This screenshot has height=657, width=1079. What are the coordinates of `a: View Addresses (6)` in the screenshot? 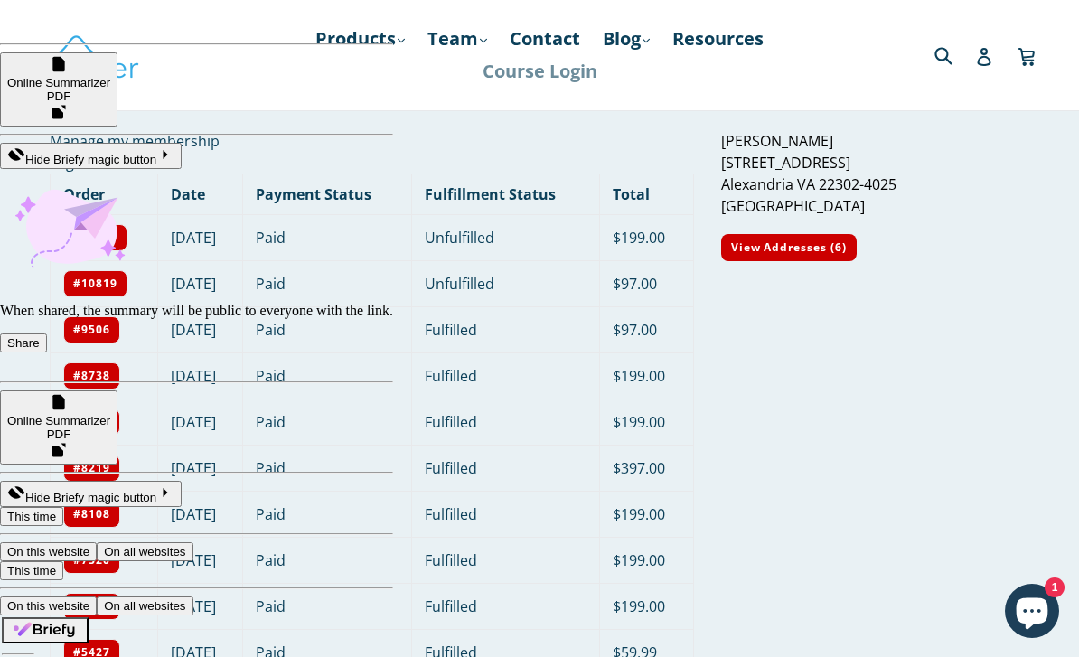 It's located at (789, 248).